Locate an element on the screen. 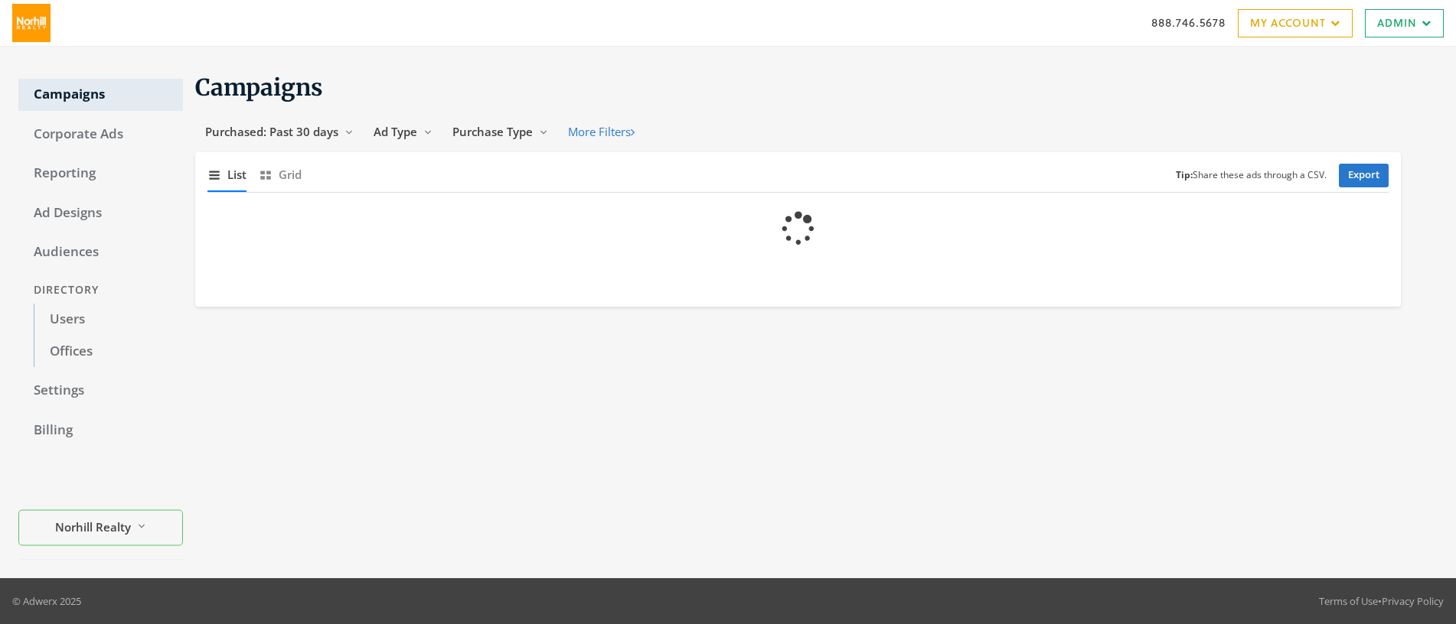 This screenshot has height=624, width=1456. img: Adwerx is located at coordinates (31, 23).